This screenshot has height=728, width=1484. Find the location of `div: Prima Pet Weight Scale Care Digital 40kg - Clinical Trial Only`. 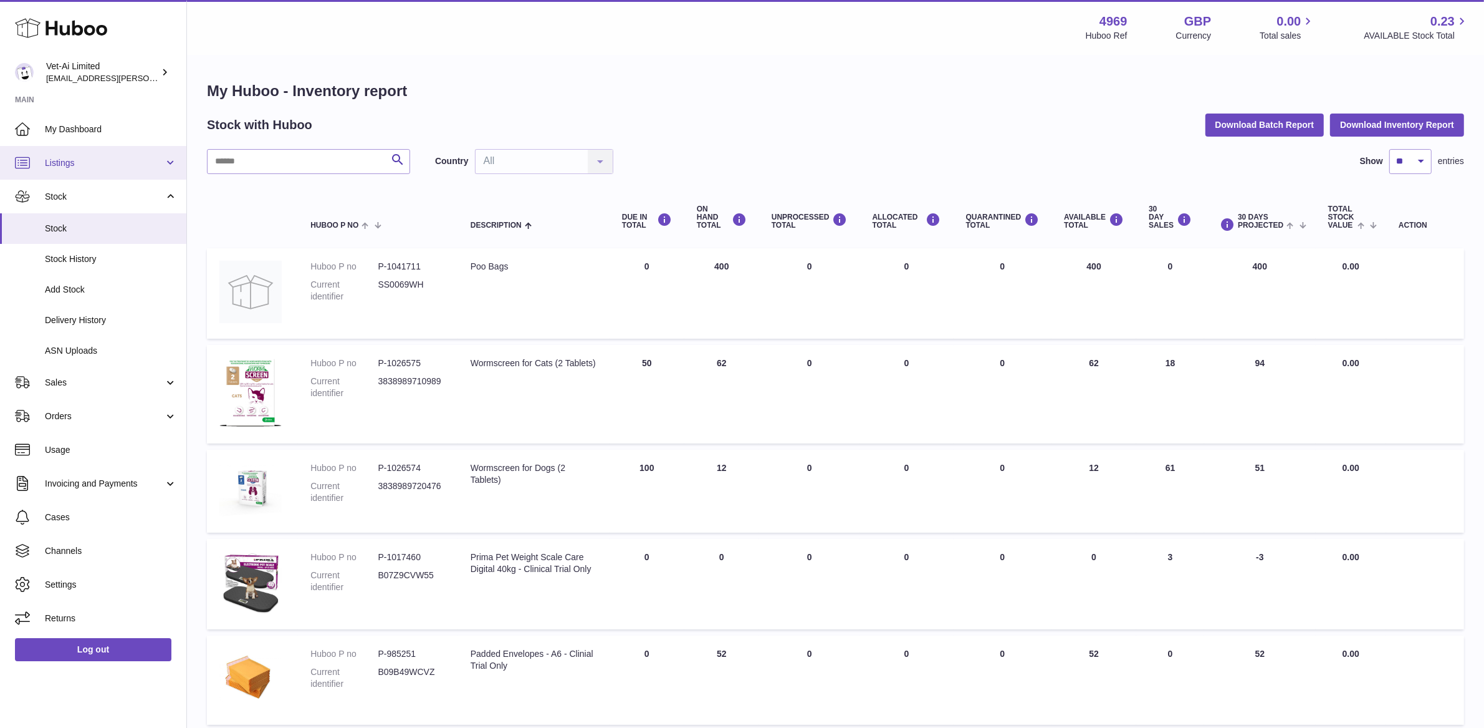

div: Prima Pet Weight Scale Care Digital 40kg - Clinical Trial Only is located at coordinates (534, 563).